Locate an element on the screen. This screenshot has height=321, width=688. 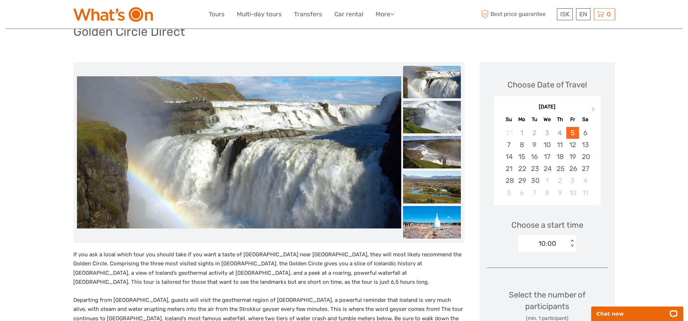
button: Next Month is located at coordinates (594, 111).